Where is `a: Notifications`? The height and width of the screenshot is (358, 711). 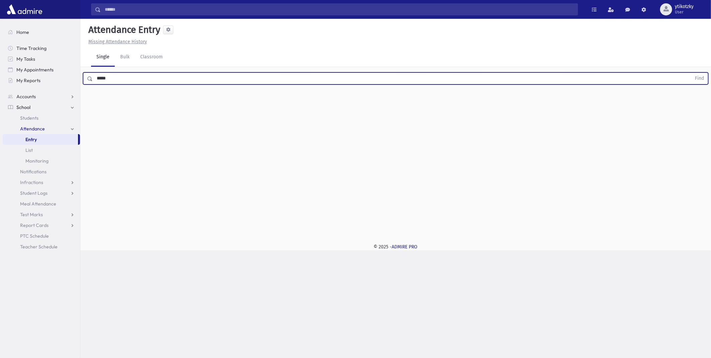
a: Notifications is located at coordinates (41, 171).